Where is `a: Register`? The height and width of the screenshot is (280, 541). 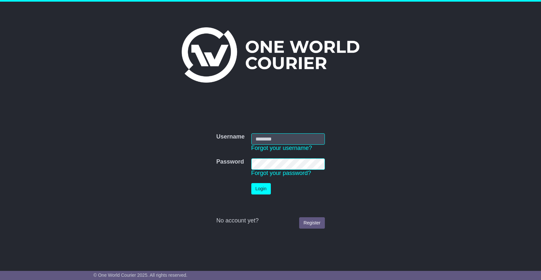
a: Register is located at coordinates (312, 223).